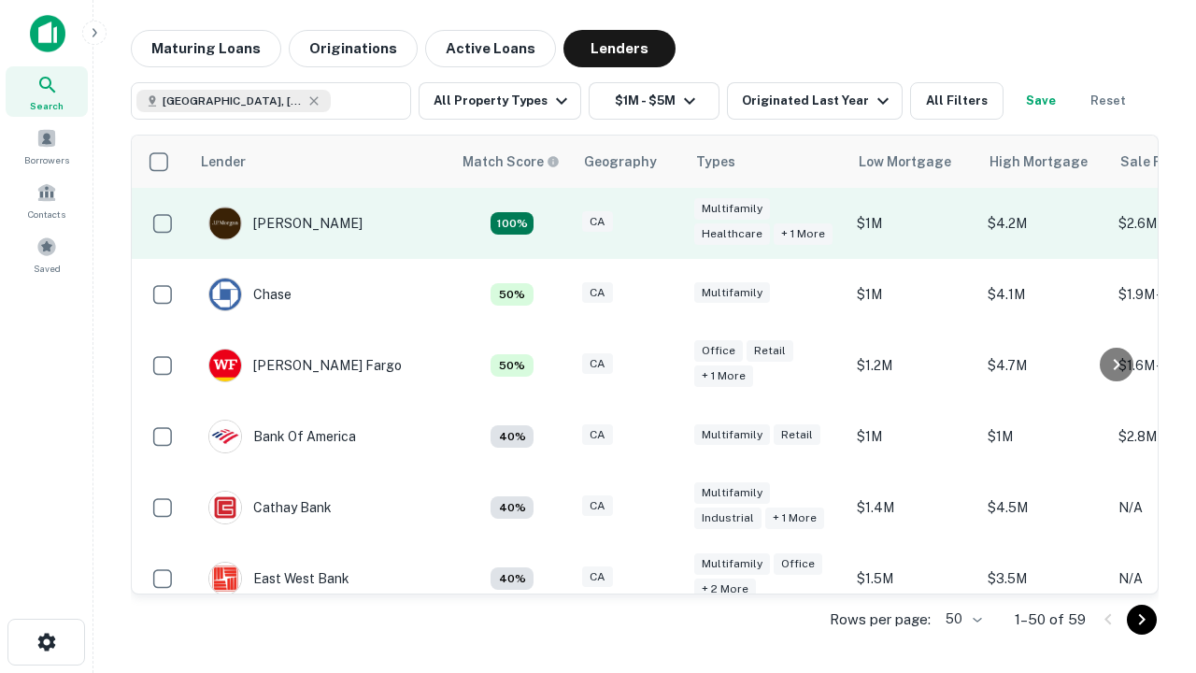 This screenshot has width=1196, height=673. What do you see at coordinates (47, 160) in the screenshot?
I see `span: Borrowers` at bounding box center [47, 160].